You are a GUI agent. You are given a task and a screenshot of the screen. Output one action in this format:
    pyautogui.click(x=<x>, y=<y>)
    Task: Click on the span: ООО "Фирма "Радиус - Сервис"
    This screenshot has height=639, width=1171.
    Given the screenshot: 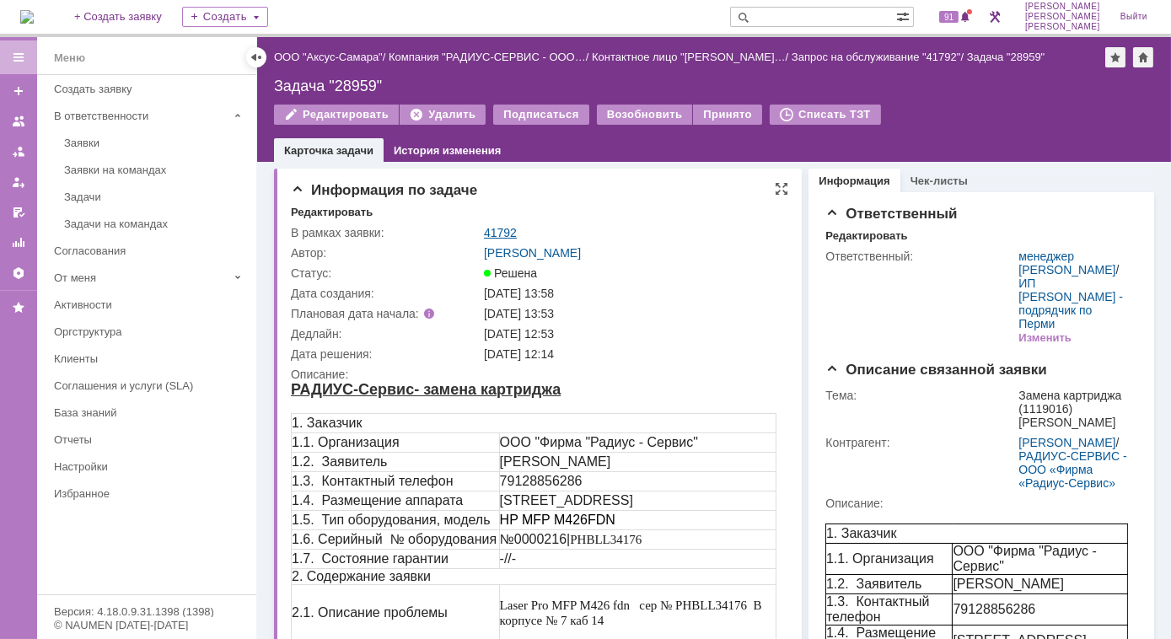 What is the action you would take?
    pyautogui.click(x=199, y=48)
    